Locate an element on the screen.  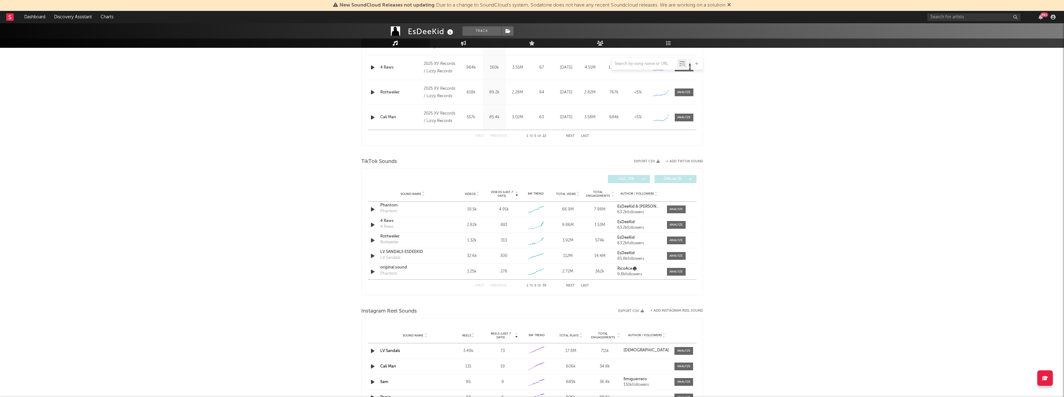
div: 9.8k followers is located at coordinates (639, 275).